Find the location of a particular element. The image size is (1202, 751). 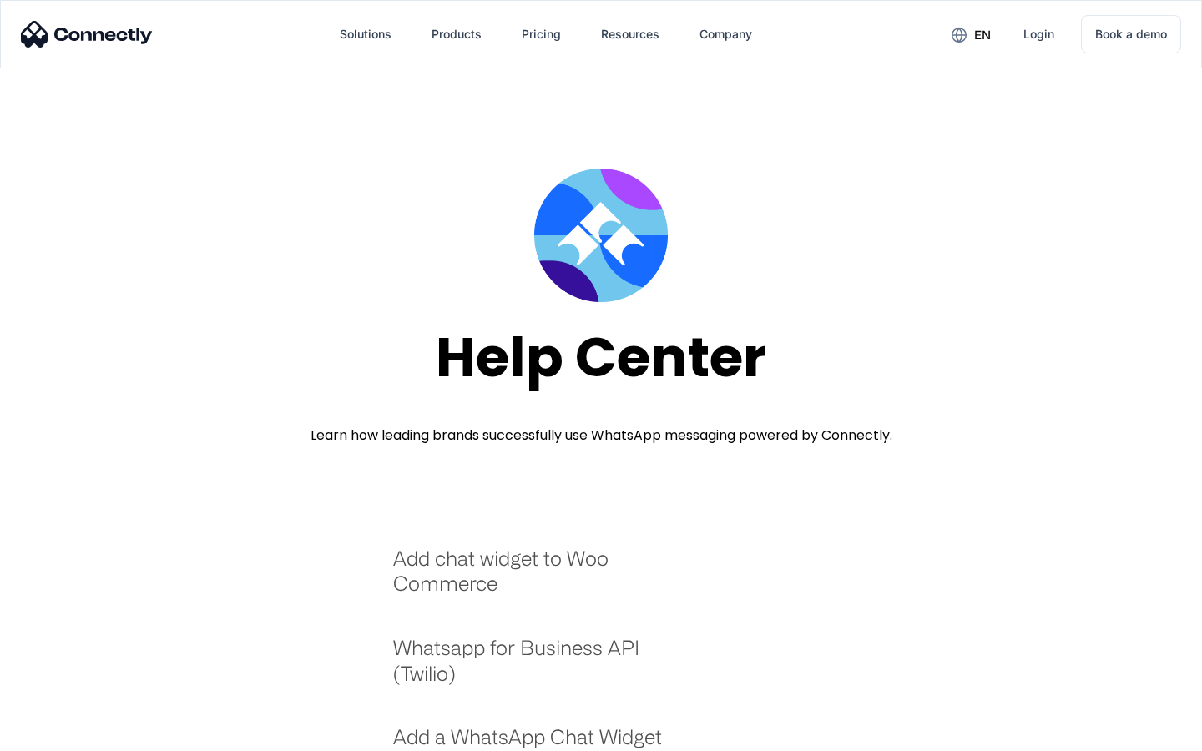

ul: Language list is located at coordinates (67, 734).